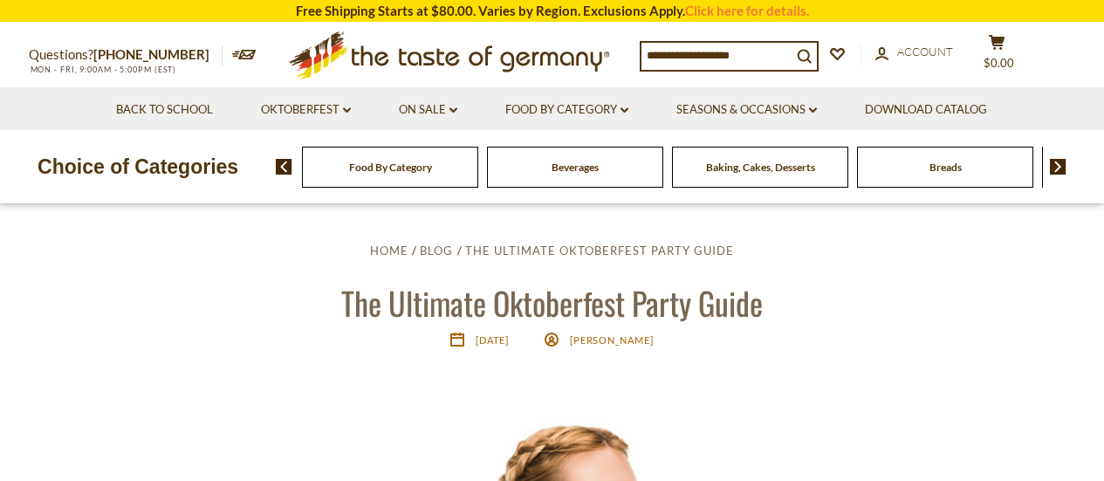 This screenshot has width=1104, height=481. Describe the element at coordinates (746, 110) in the screenshot. I see `a: Seasons & Occasions` at that location.